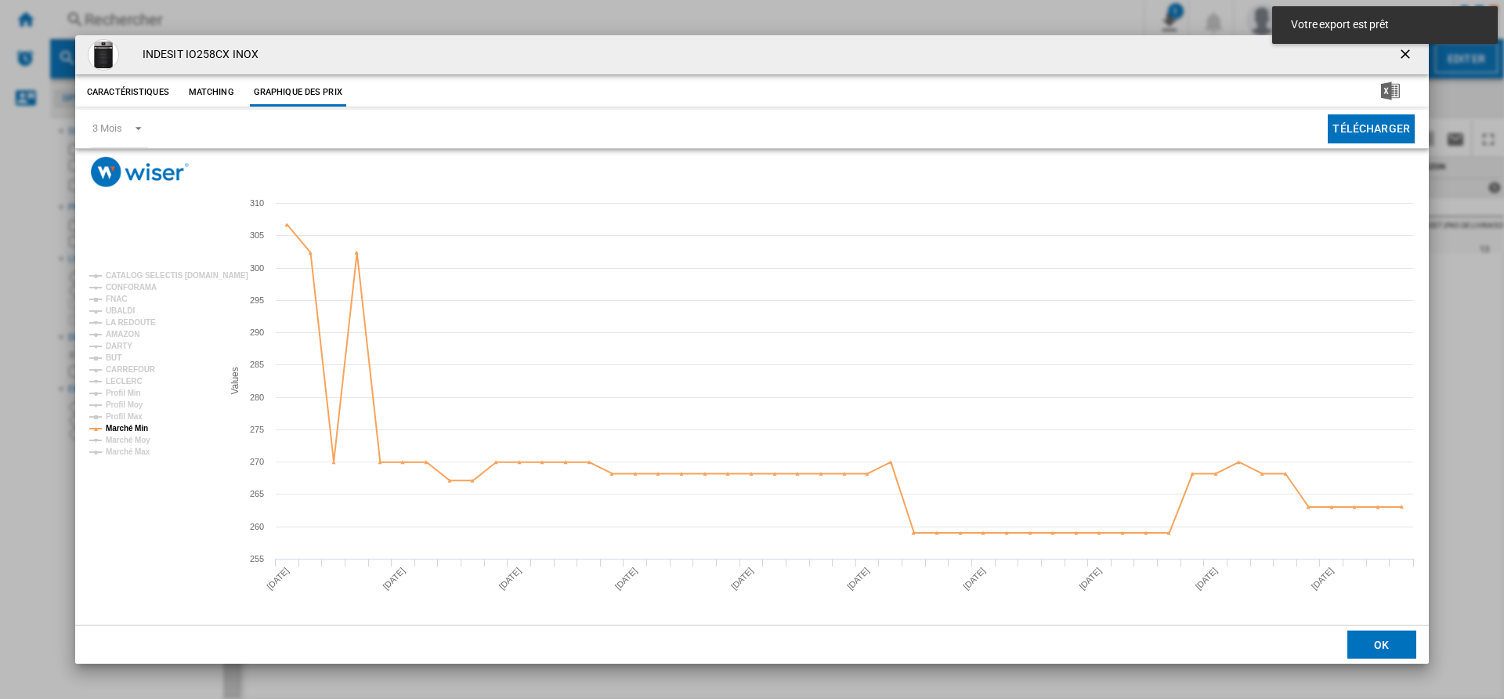 The image size is (1504, 699). Describe the element at coordinates (257, 461) in the screenshot. I see `tspan: 270` at that location.